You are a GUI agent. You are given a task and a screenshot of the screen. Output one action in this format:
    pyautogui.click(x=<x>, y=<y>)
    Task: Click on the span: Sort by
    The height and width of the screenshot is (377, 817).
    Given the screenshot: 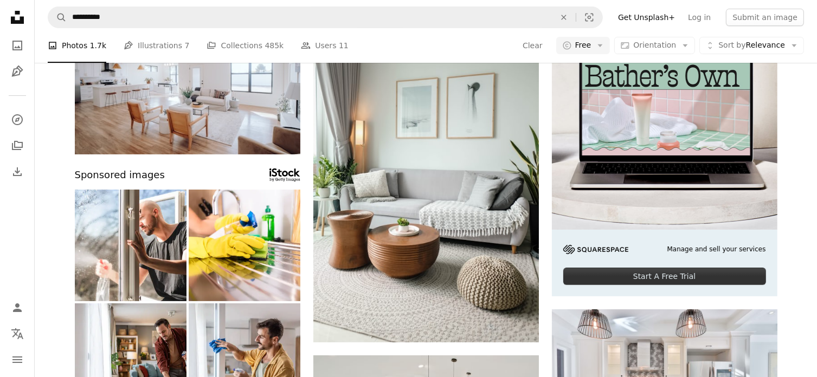 What is the action you would take?
    pyautogui.click(x=732, y=45)
    